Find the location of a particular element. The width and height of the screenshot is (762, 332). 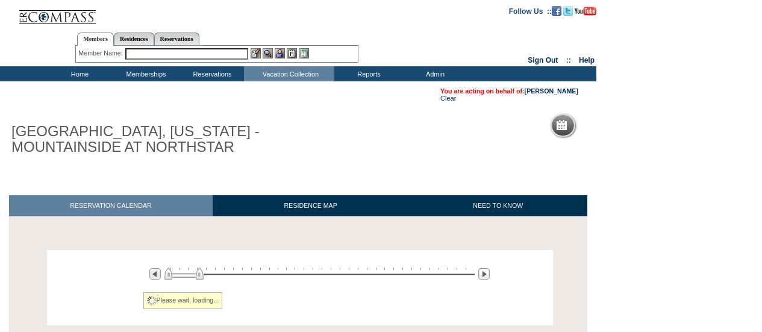

img: Reservations is located at coordinates (292, 53).